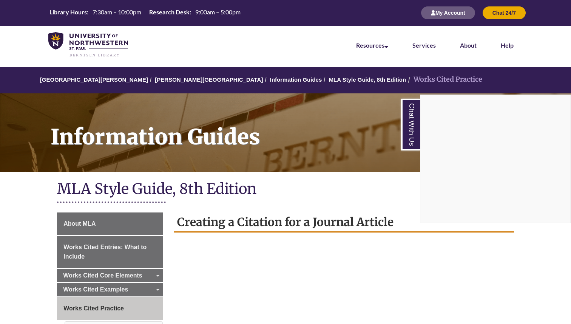  What do you see at coordinates (411, 124) in the screenshot?
I see `a: Chat With Us` at bounding box center [411, 124].